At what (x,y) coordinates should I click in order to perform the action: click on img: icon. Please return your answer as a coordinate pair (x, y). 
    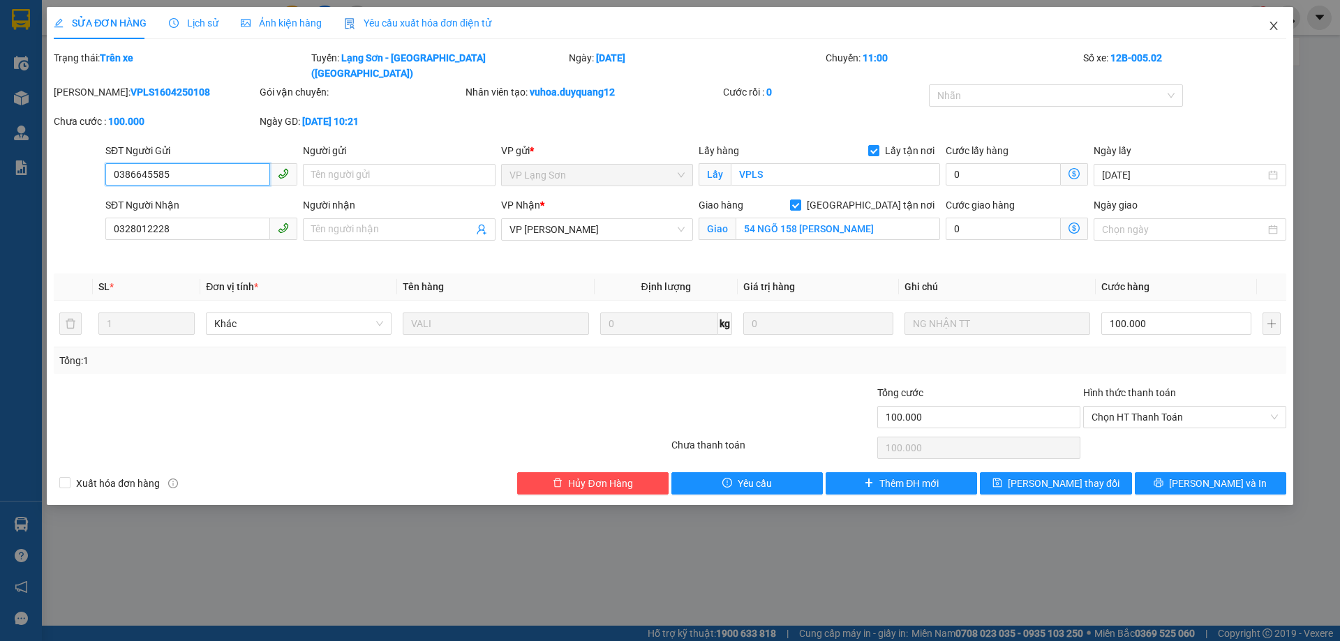
    Looking at the image, I should click on (350, 24).